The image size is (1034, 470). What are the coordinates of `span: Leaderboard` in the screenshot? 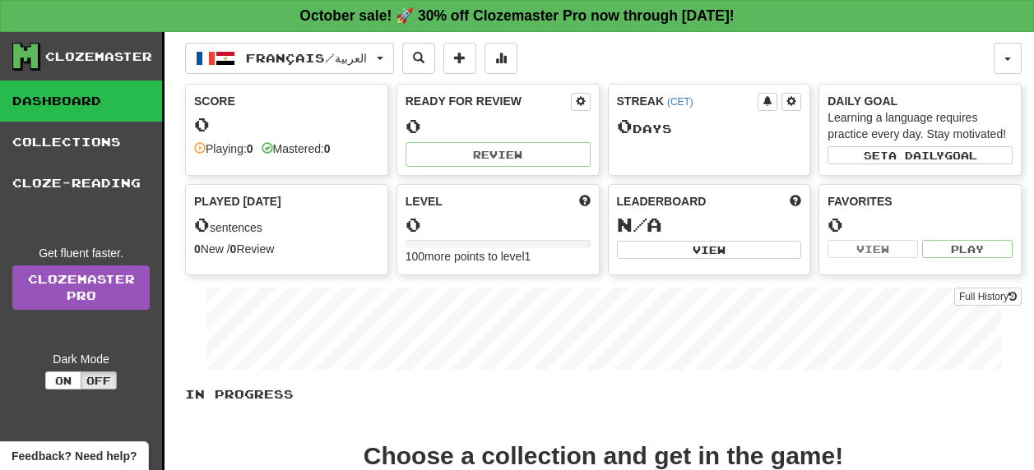 It's located at (661, 201).